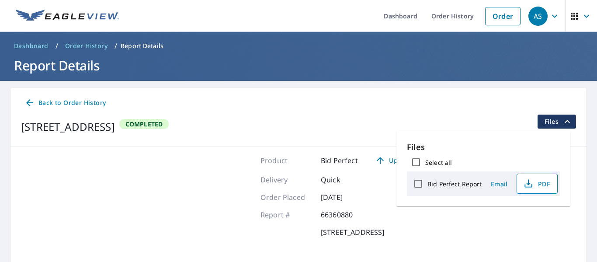 This screenshot has height=262, width=597. Describe the element at coordinates (67, 16) in the screenshot. I see `img: EV Logo` at that location.